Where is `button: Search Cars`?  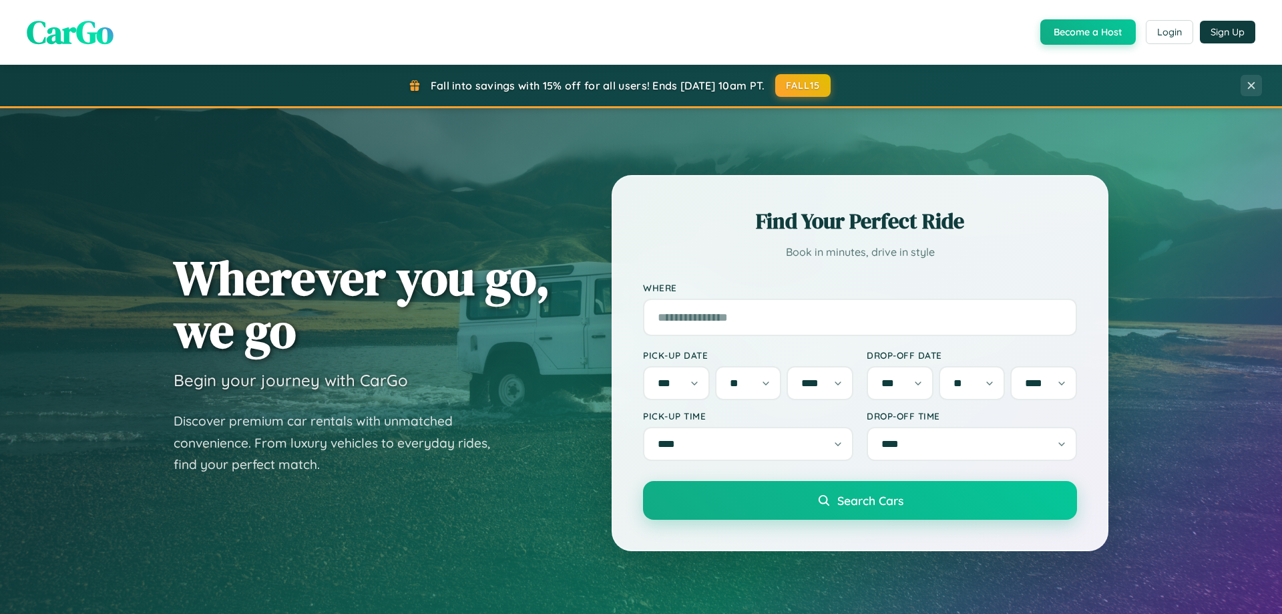 button: Search Cars is located at coordinates (860, 500).